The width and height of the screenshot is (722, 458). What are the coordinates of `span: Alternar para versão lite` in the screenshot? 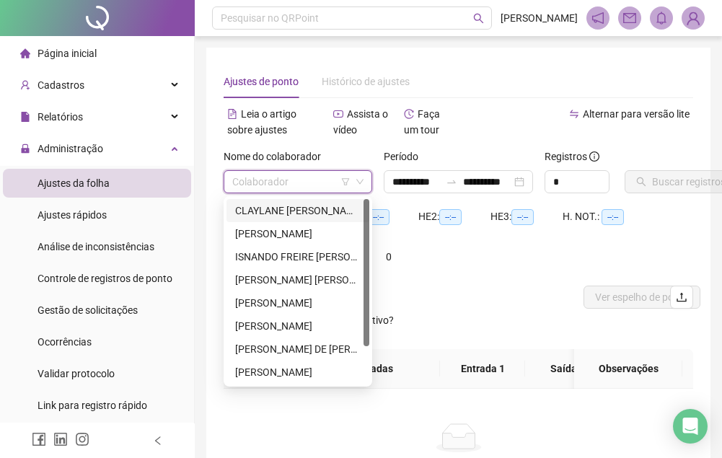 It's located at (636, 114).